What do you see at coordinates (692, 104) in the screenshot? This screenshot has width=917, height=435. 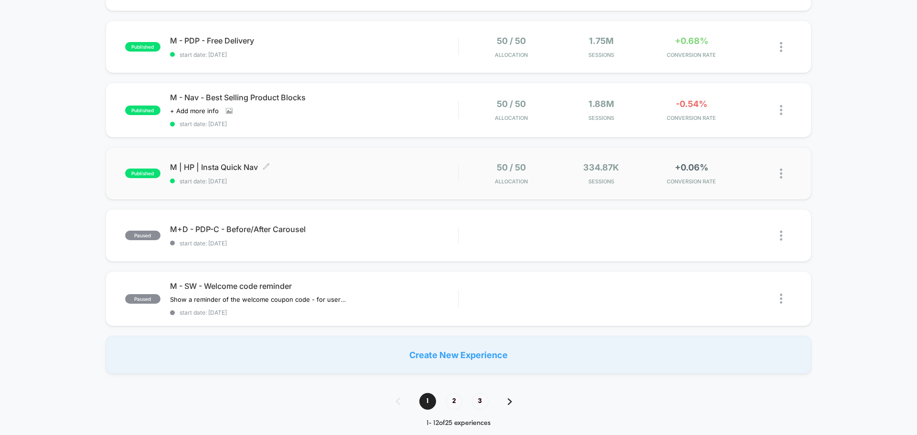 I see `span: -0.54%` at bounding box center [692, 104].